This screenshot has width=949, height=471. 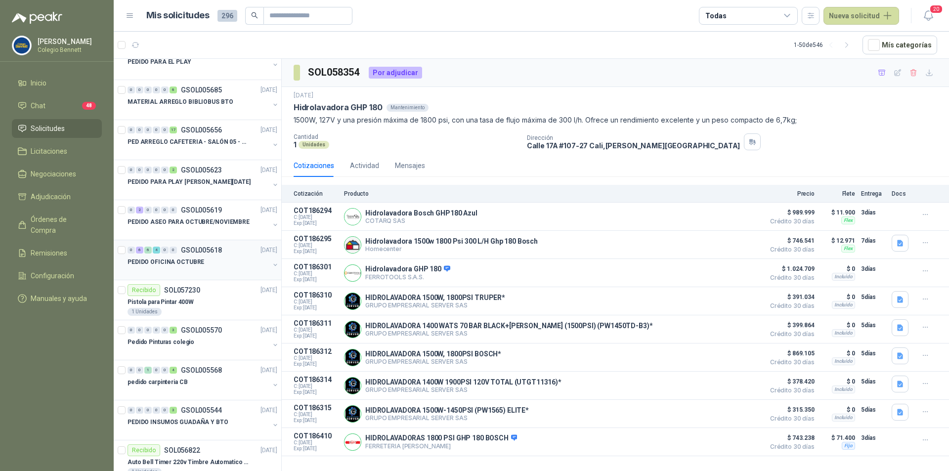 What do you see at coordinates (338, 107) in the screenshot?
I see `p: Hidrolavadora GHP 180` at bounding box center [338, 107].